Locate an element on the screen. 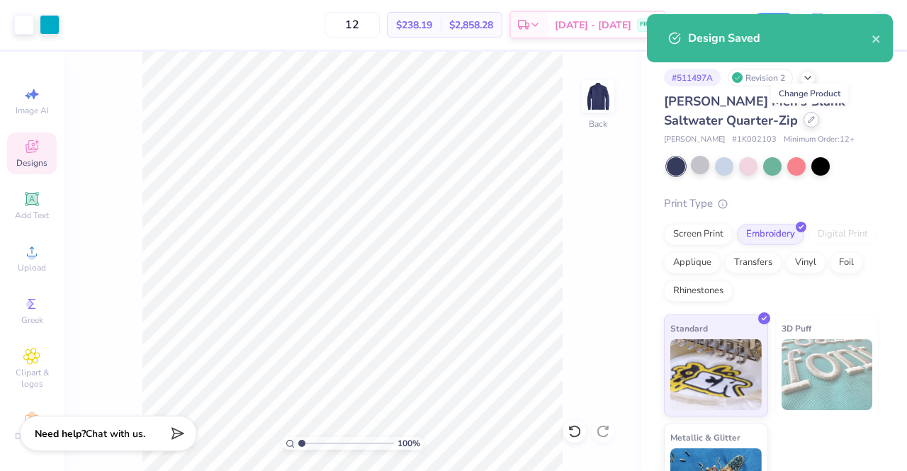 Image resolution: width=907 pixels, height=471 pixels. img: 3D Puff is located at coordinates (827, 375).